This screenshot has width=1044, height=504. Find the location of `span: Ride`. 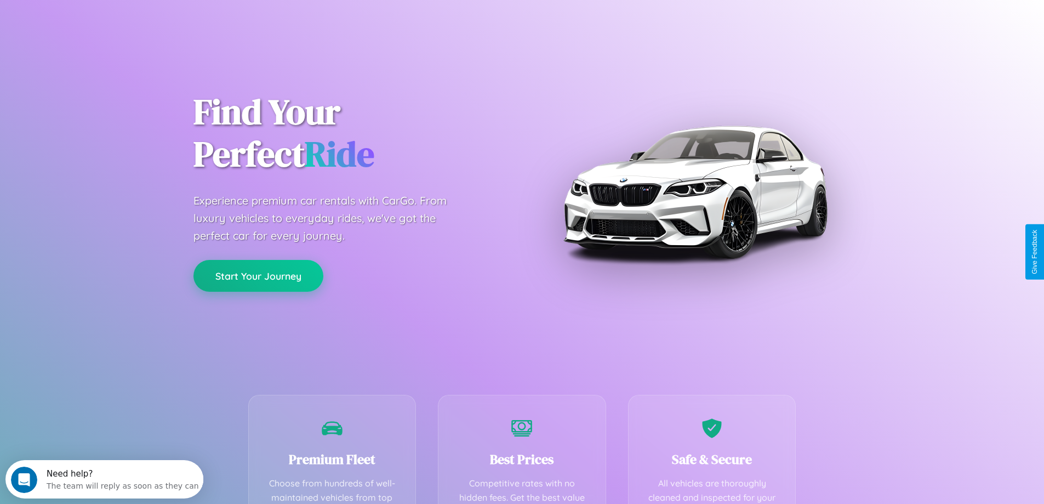

span: Ride is located at coordinates (339, 153).